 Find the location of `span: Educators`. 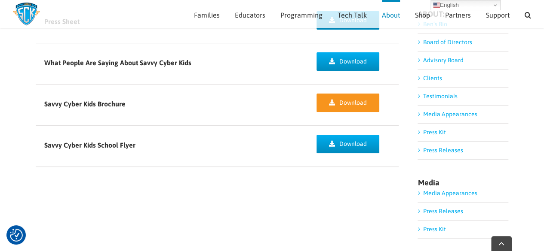

span: Educators is located at coordinates (250, 15).